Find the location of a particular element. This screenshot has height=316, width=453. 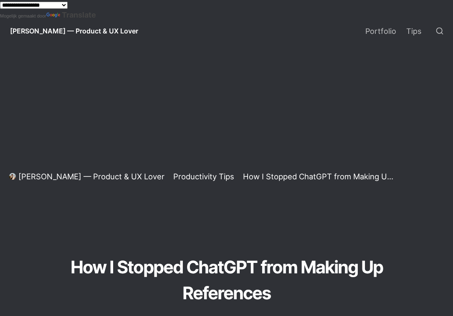

div: Productivity Tips is located at coordinates (204, 176).